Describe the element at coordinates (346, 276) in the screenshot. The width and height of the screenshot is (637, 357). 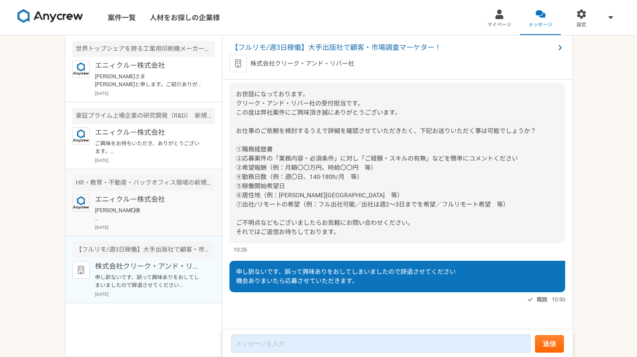
I see `span: 申し訳ないです、誤って興味ありをおしてしまいましたので辞退させてください 機会ありまいたら応募させていただきます。` at that location.